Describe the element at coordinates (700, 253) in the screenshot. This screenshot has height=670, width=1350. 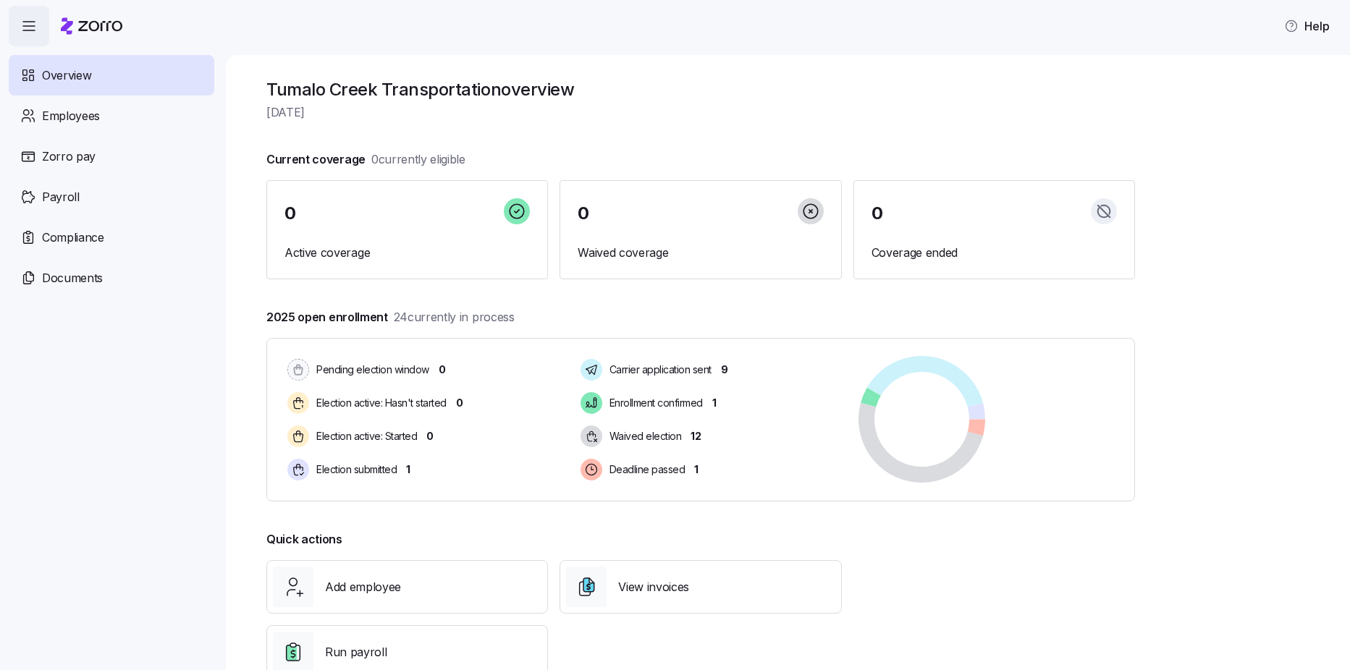
I see `span: Waived coverage` at that location.